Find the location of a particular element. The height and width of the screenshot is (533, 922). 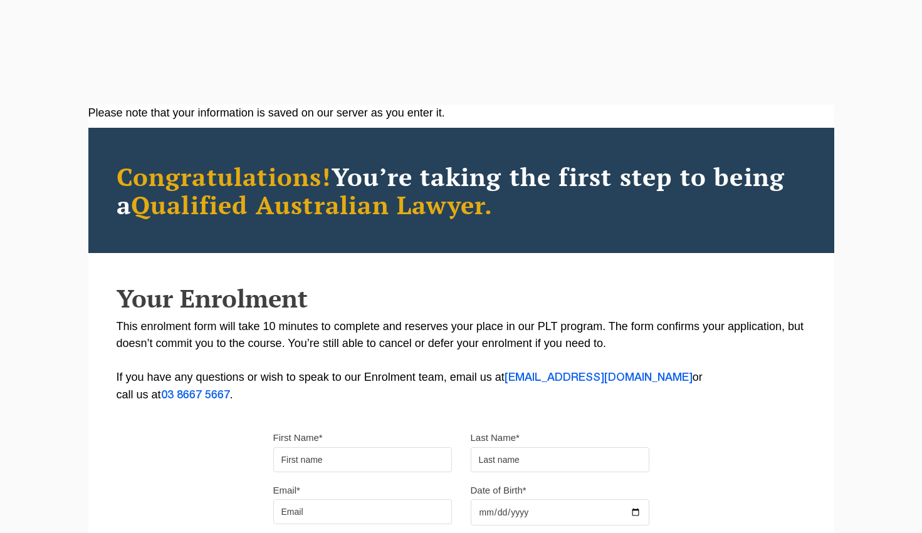

span: Qualified Australian Lawyer. is located at coordinates (312, 204).